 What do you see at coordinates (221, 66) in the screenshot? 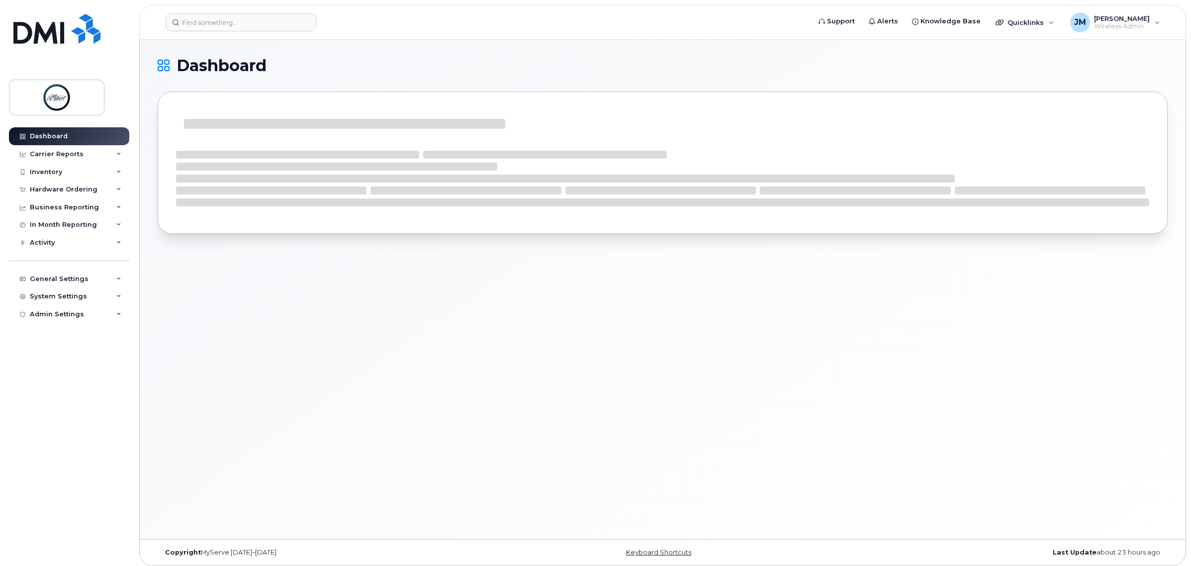
I see `span: Dashboard` at bounding box center [221, 66].